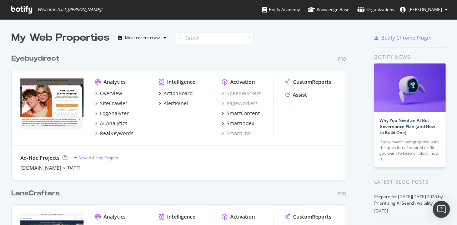  I want to click on a: RealKeywords, so click(114, 133).